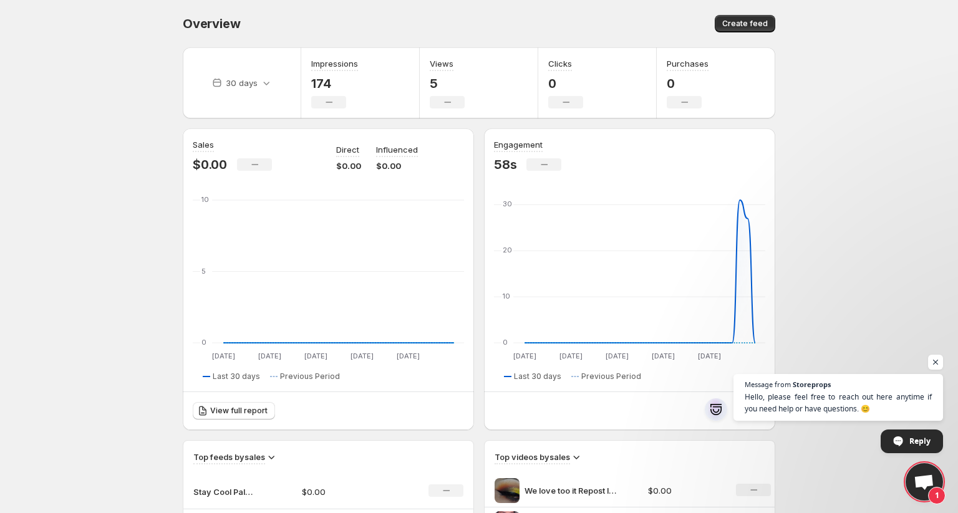 This screenshot has width=958, height=513. What do you see at coordinates (203, 271) in the screenshot?
I see `text: 5` at bounding box center [203, 271].